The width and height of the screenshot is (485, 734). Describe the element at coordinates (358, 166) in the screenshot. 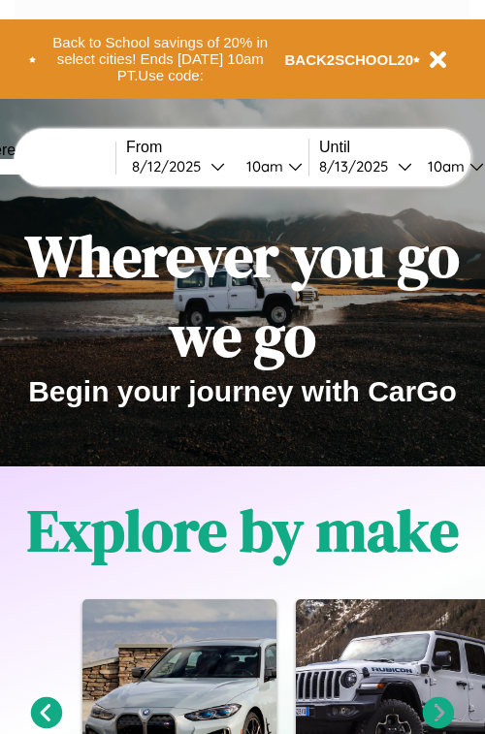

I see `div: 8 / 13 / 2025` at that location.